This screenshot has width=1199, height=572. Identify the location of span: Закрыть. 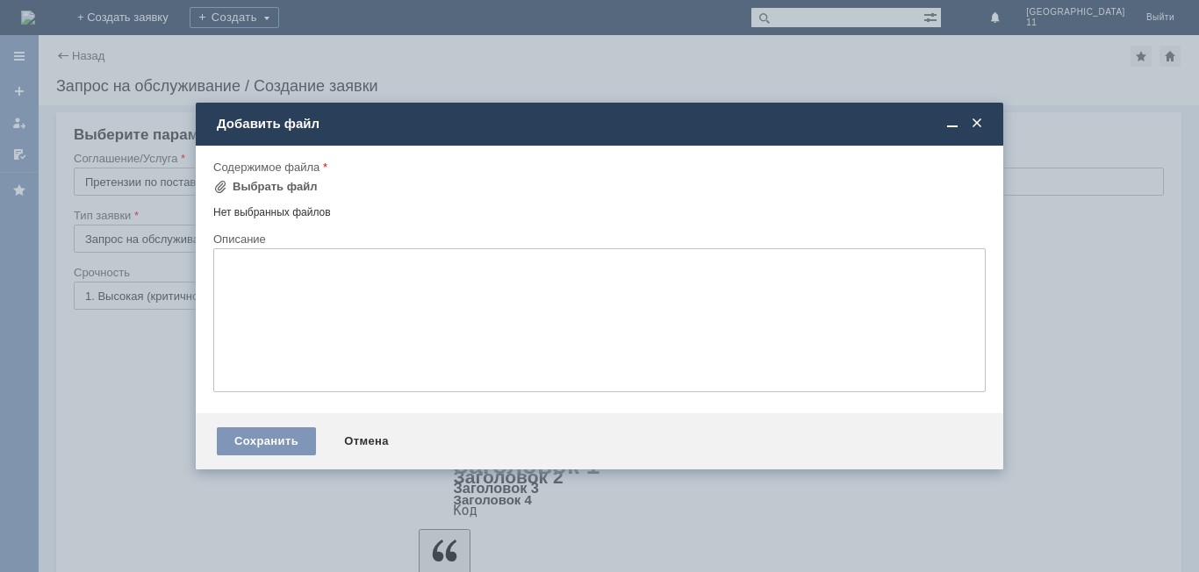
(977, 124).